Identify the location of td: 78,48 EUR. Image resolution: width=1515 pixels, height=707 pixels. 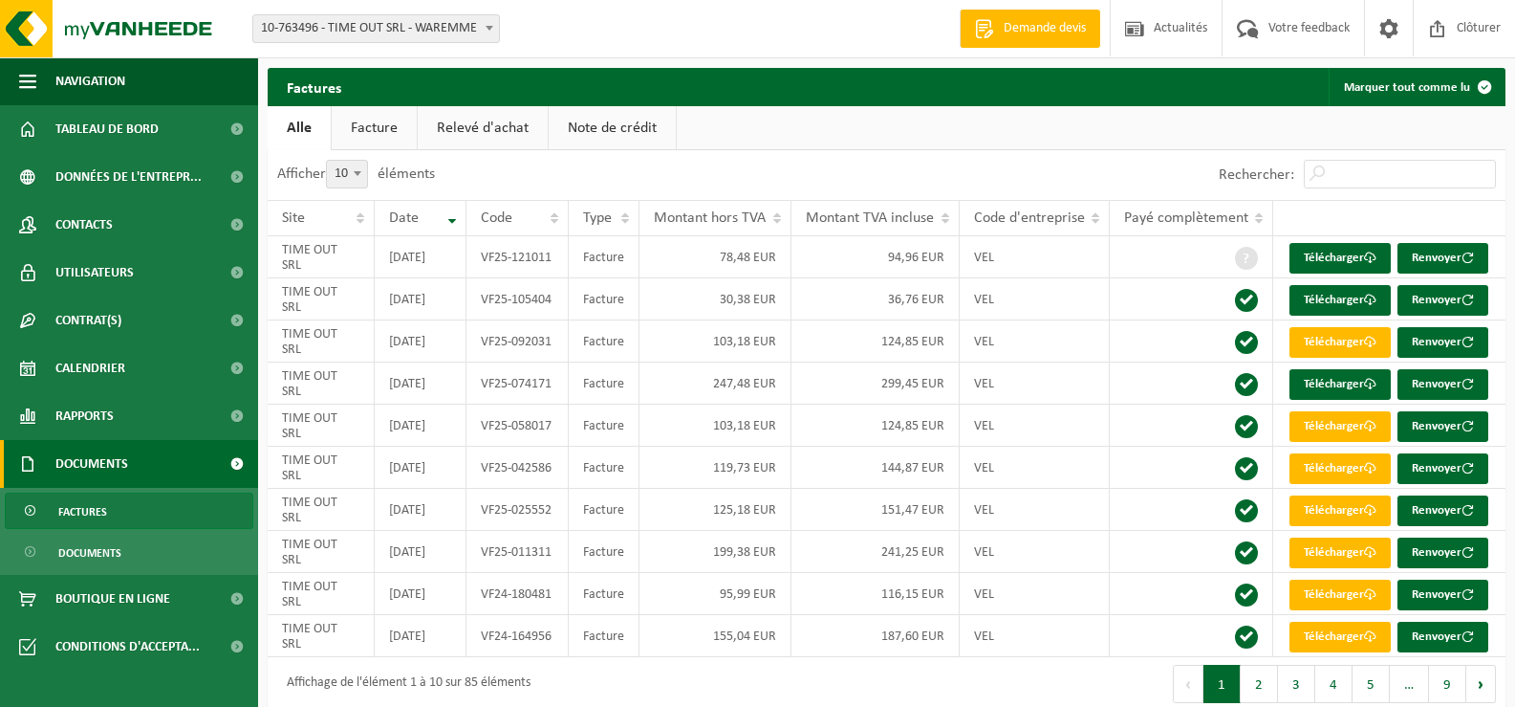
(715, 257).